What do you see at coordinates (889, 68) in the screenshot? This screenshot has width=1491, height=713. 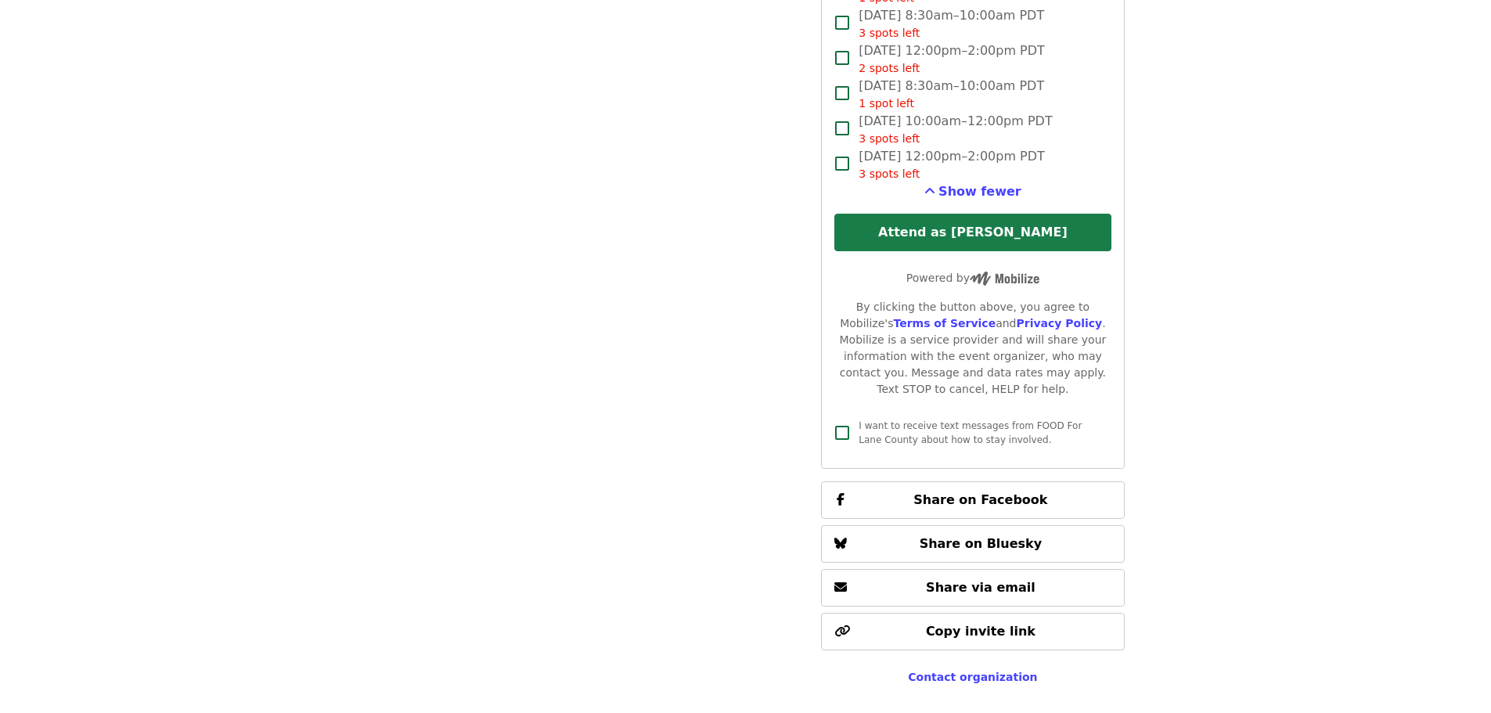 I see `span: 2 spots left` at bounding box center [889, 68].